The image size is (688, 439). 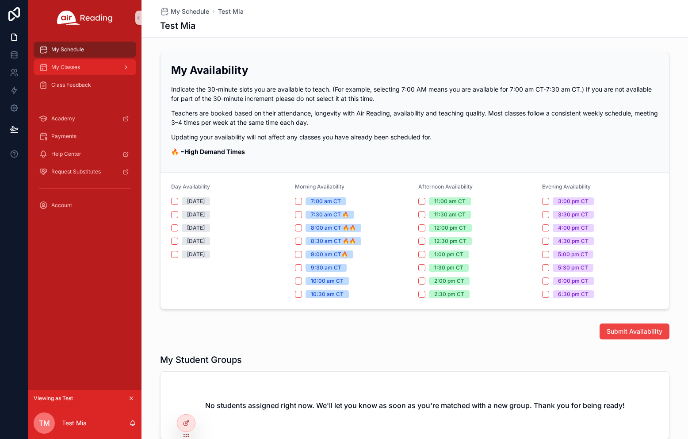 I want to click on h2: No students assigned right now. We'll let you know as soon as you're matched with a new group. Th..., so click(x=415, y=405).